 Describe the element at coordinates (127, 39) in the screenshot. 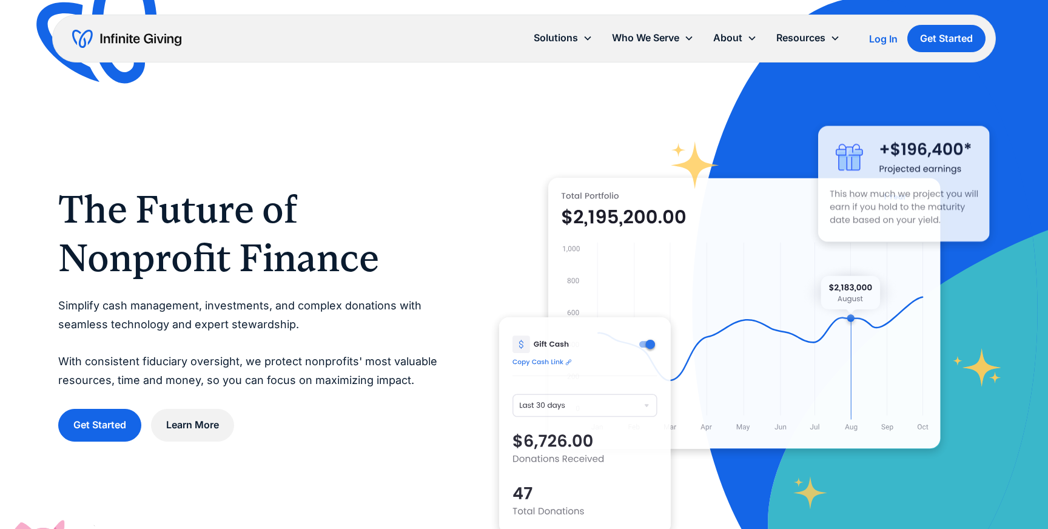

I see `a: home` at that location.